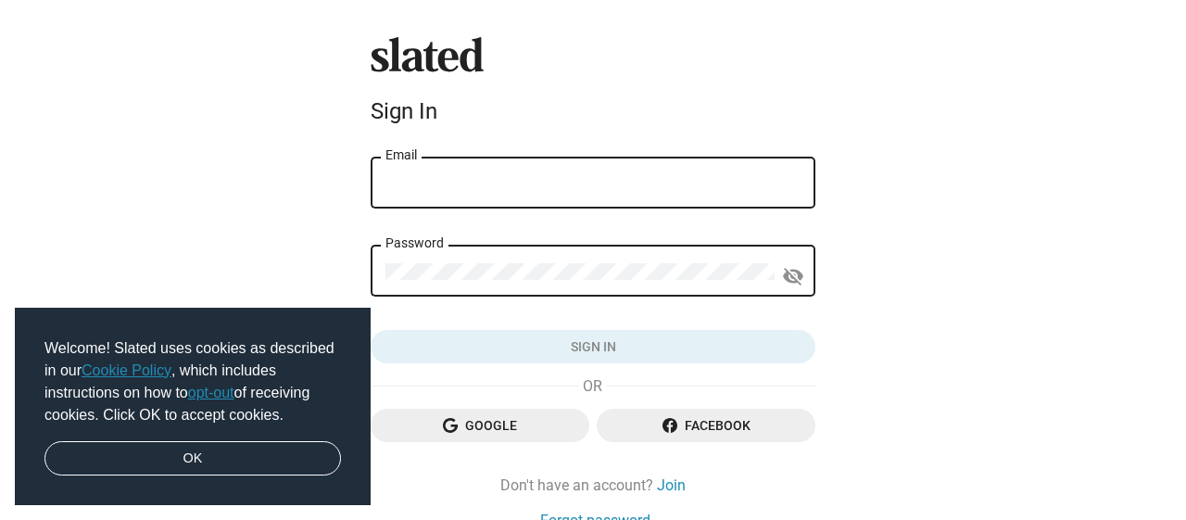 Image resolution: width=1186 pixels, height=520 pixels. I want to click on div: Don't have an account?, so click(593, 485).